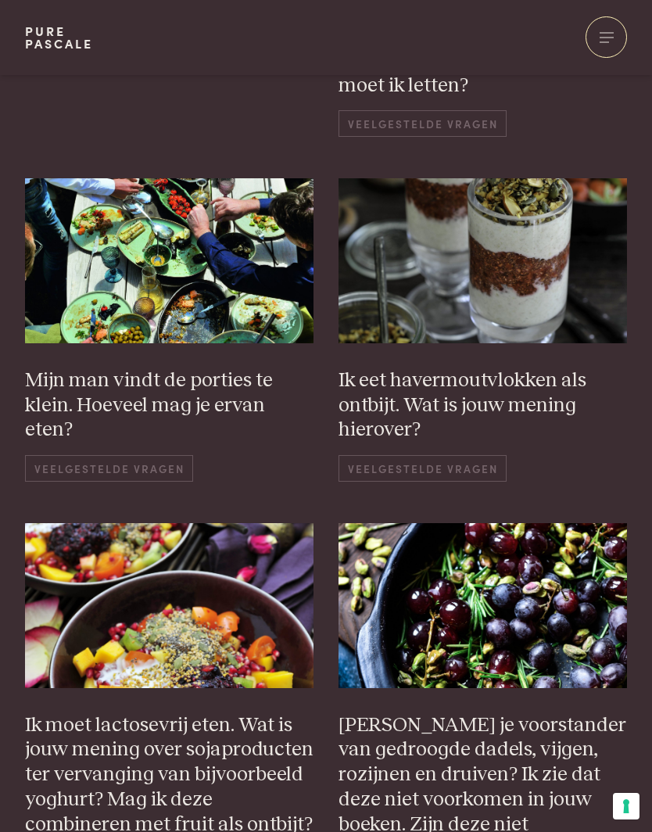  I want to click on a: PurePascale, so click(59, 38).